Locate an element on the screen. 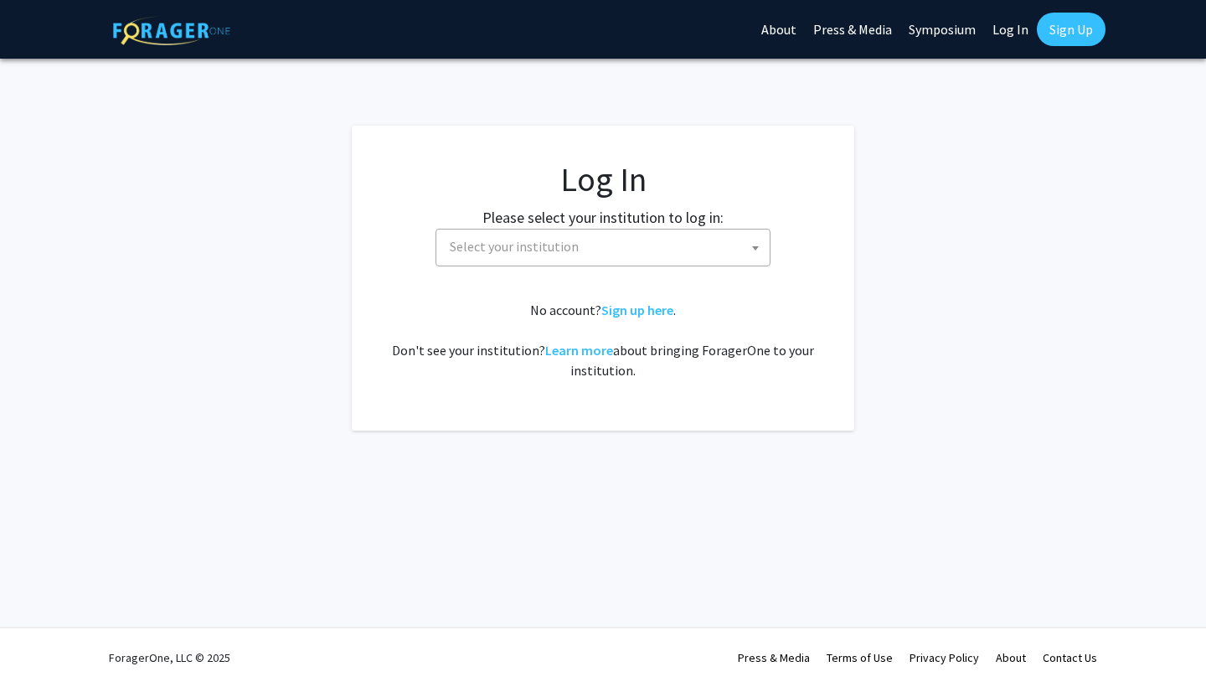 The height and width of the screenshot is (687, 1206). img: ForagerOne Logo is located at coordinates (172, 30).